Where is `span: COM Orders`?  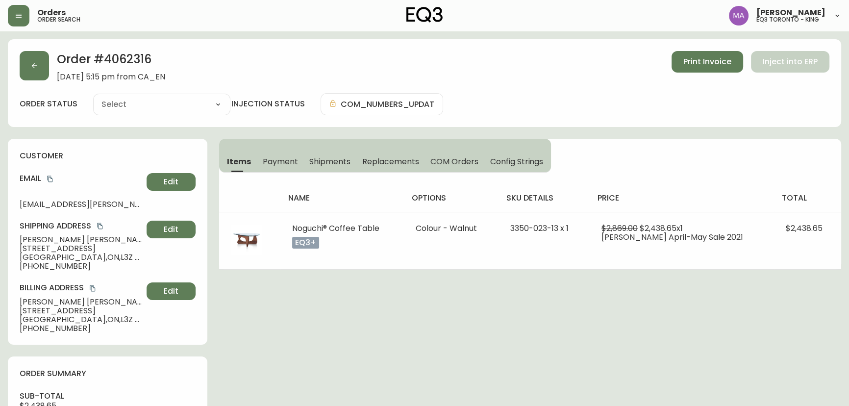 span: COM Orders is located at coordinates (454, 161).